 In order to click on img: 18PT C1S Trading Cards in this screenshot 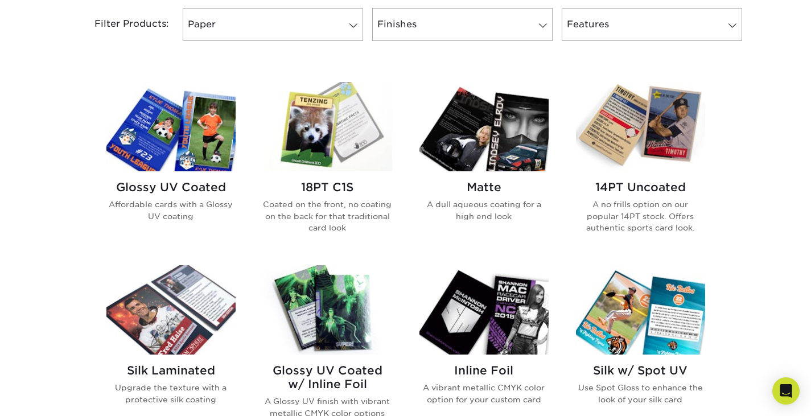, I will do `click(327, 126)`.